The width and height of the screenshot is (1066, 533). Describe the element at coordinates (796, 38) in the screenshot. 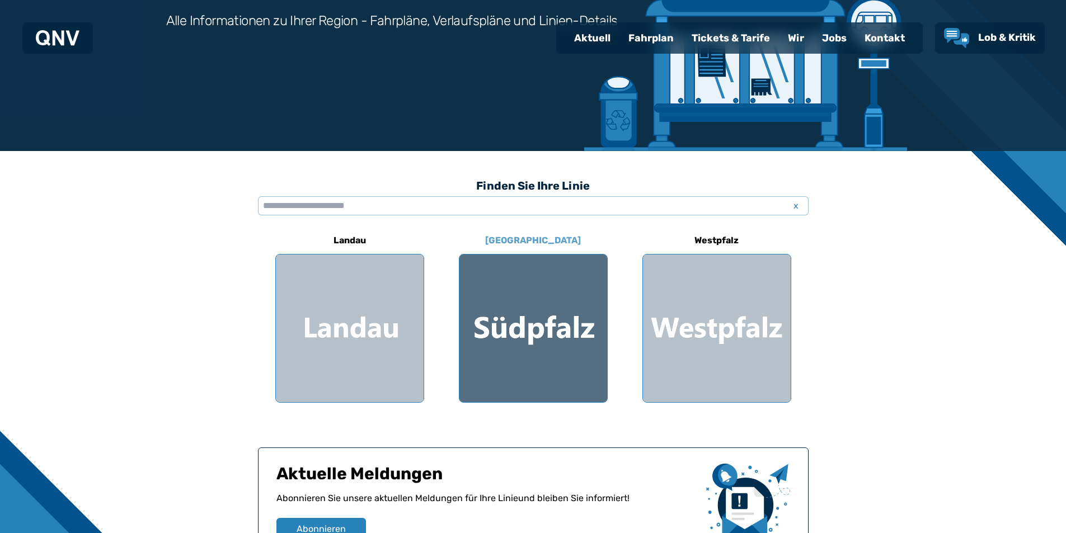

I see `div: Wir` at that location.